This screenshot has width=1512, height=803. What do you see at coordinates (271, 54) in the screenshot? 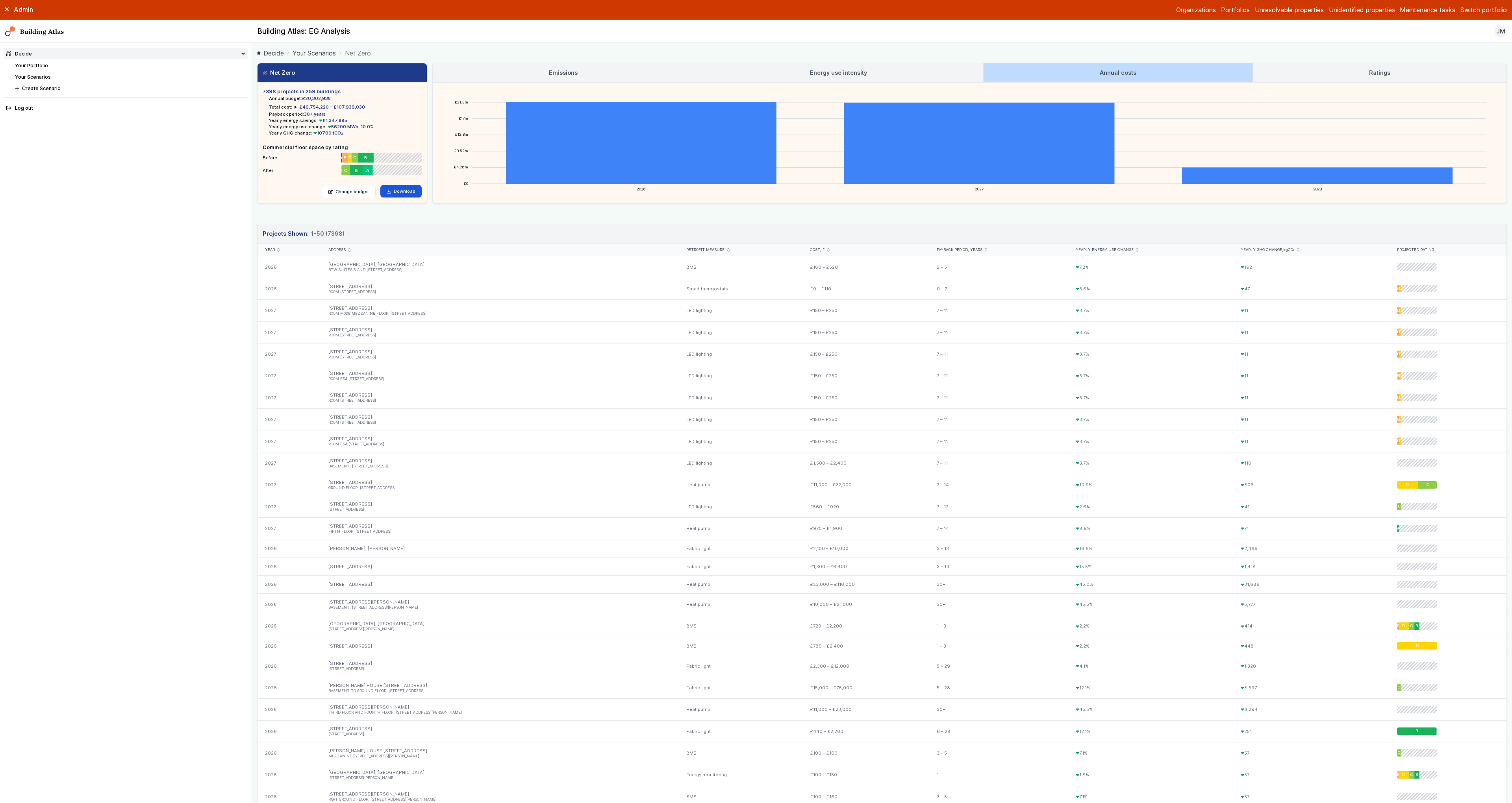
I see `a: Decide` at bounding box center [271, 54].